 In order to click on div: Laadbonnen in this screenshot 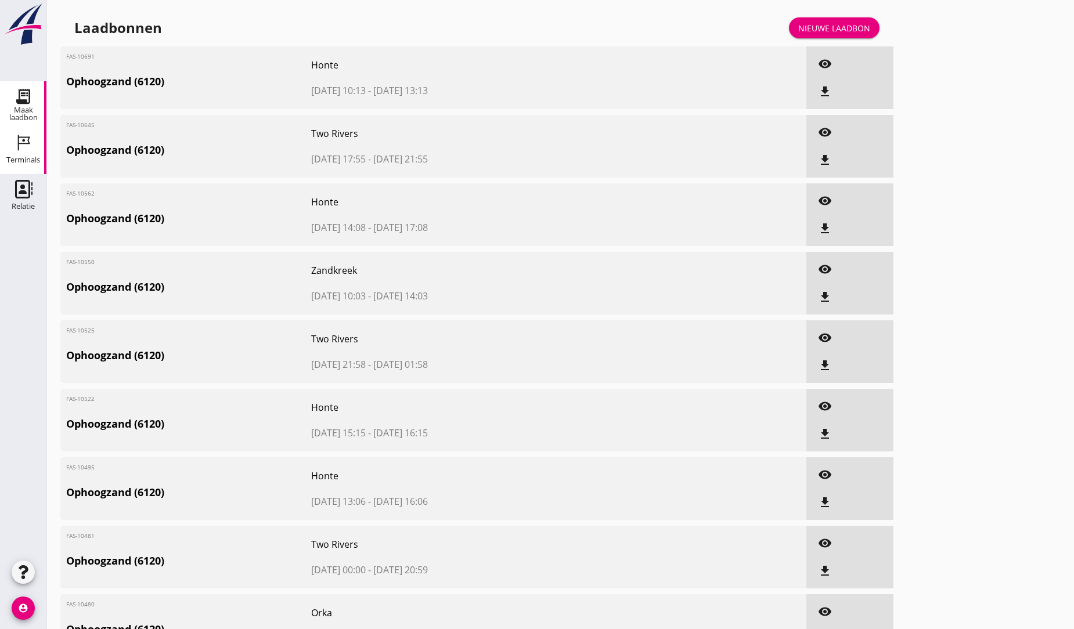, I will do `click(118, 28)`.